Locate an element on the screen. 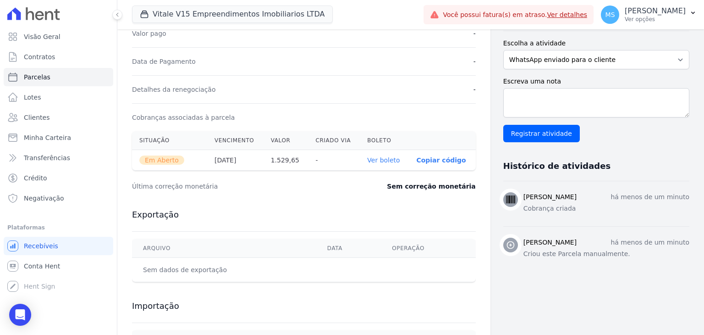 The height and width of the screenshot is (335, 704). a: Parcelas is located at coordinates (58, 77).